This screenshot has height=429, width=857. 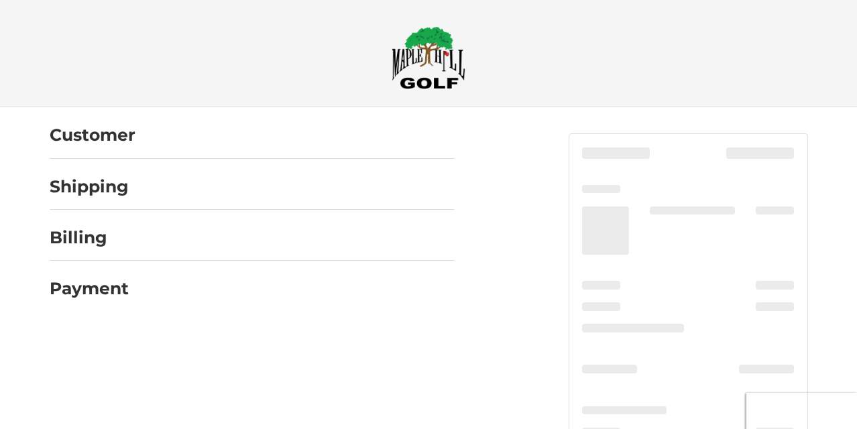 I want to click on h2: Customer, so click(x=93, y=135).